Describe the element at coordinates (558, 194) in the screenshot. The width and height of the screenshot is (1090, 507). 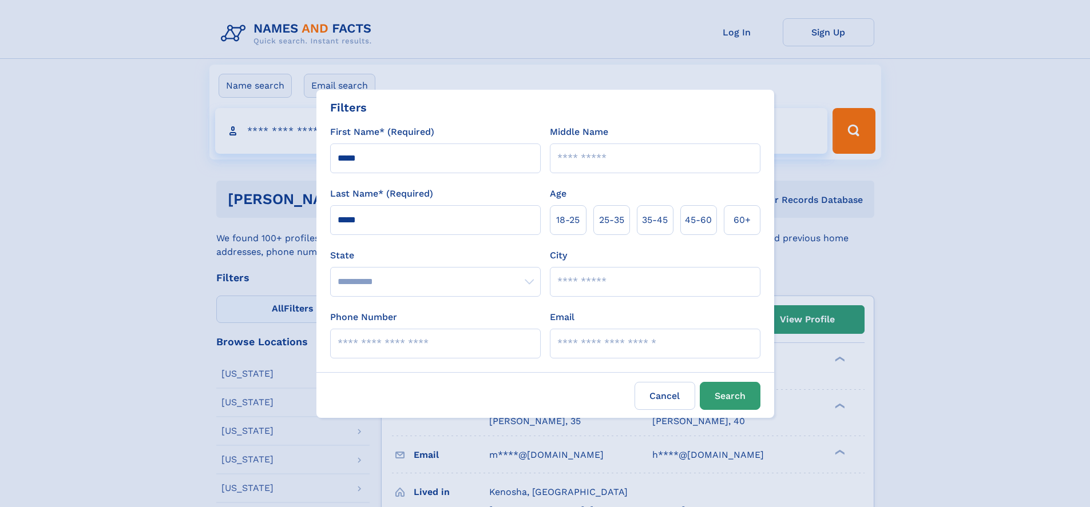
I see `label: Age` at that location.